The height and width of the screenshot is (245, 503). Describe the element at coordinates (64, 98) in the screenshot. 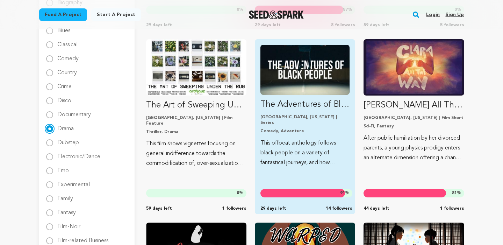

I see `label: Disco` at that location.